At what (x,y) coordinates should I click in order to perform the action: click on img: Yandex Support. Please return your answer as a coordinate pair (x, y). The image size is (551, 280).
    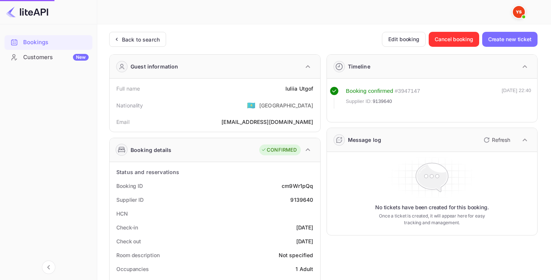
    Looking at the image, I should click on (519, 12).